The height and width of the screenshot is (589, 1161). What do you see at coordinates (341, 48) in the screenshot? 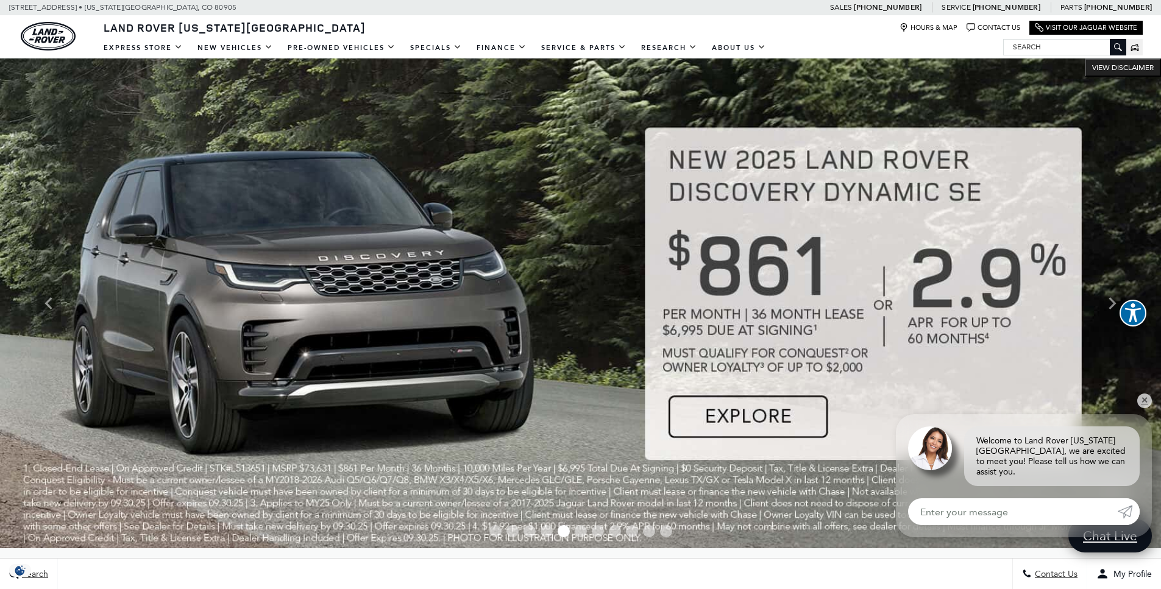
I see `a: Pre-Owned Vehicles` at bounding box center [341, 48].